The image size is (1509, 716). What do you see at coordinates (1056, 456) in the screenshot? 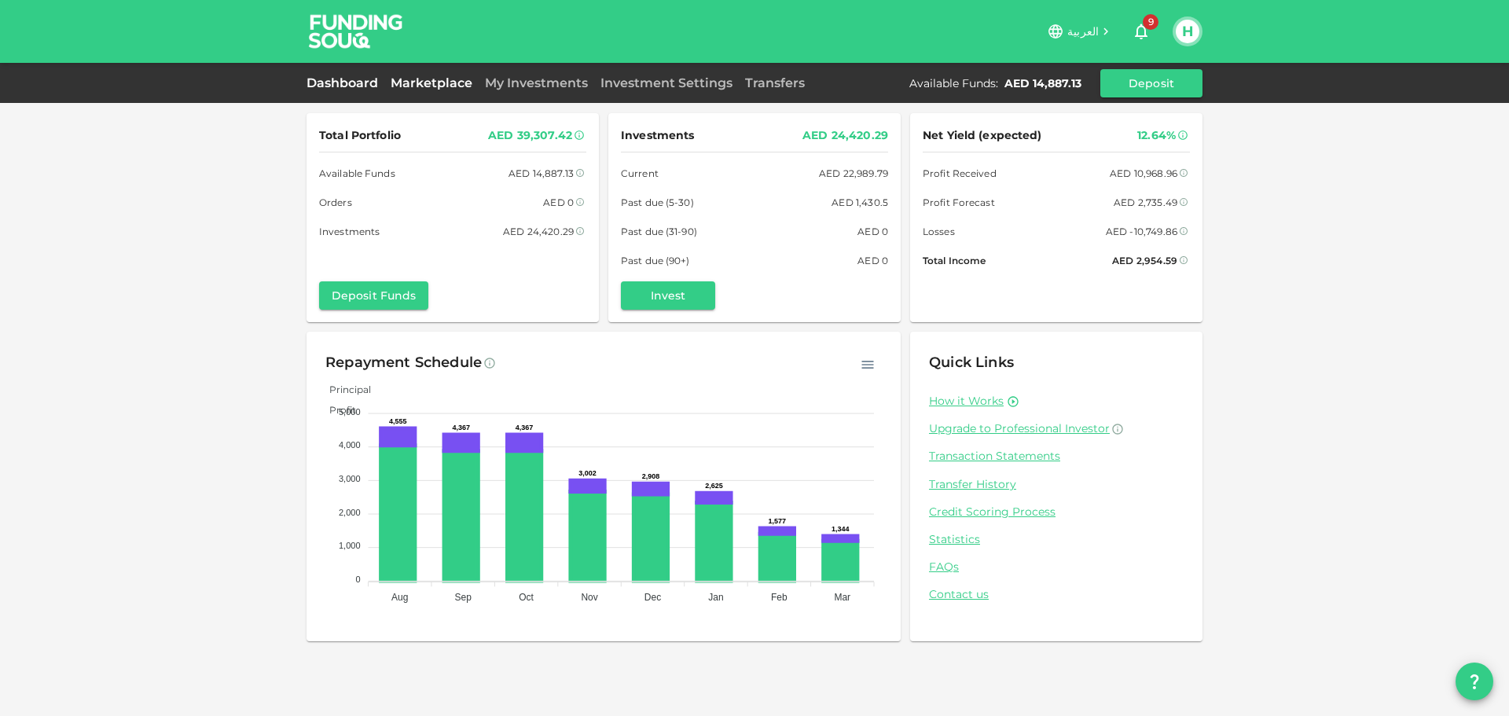
I see `a: Transaction Statements` at bounding box center [1056, 456].